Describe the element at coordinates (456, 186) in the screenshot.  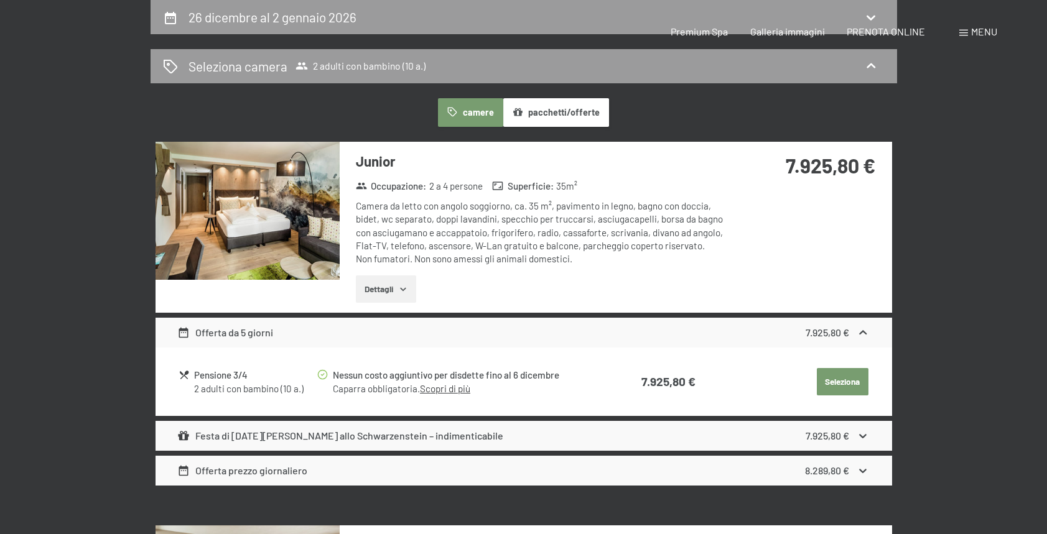
I see `span: 2 a 4 persone` at that location.